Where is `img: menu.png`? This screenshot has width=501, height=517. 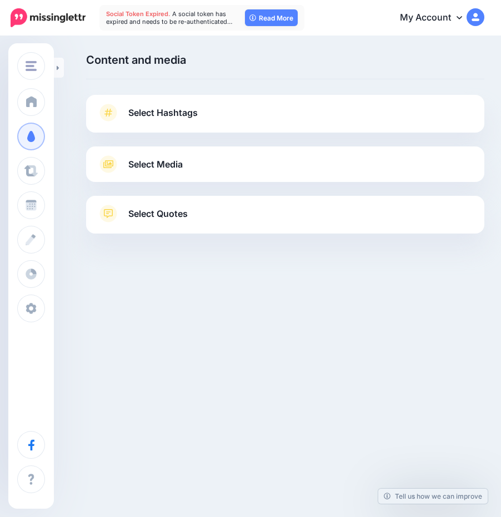
img: menu.png is located at coordinates (31, 66).